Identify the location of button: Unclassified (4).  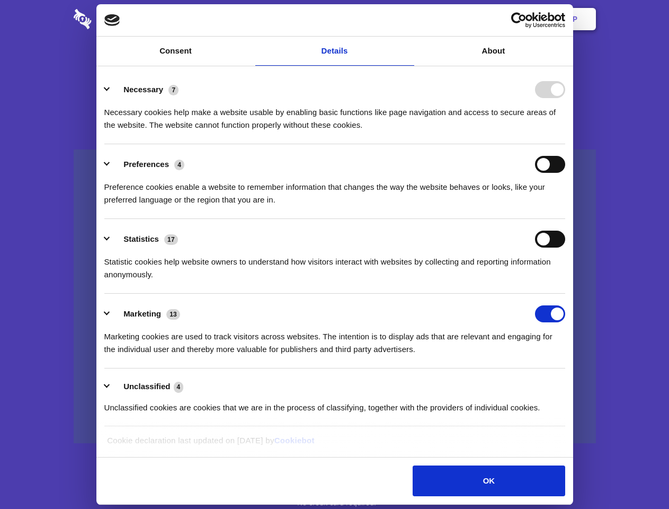
(147, 386).